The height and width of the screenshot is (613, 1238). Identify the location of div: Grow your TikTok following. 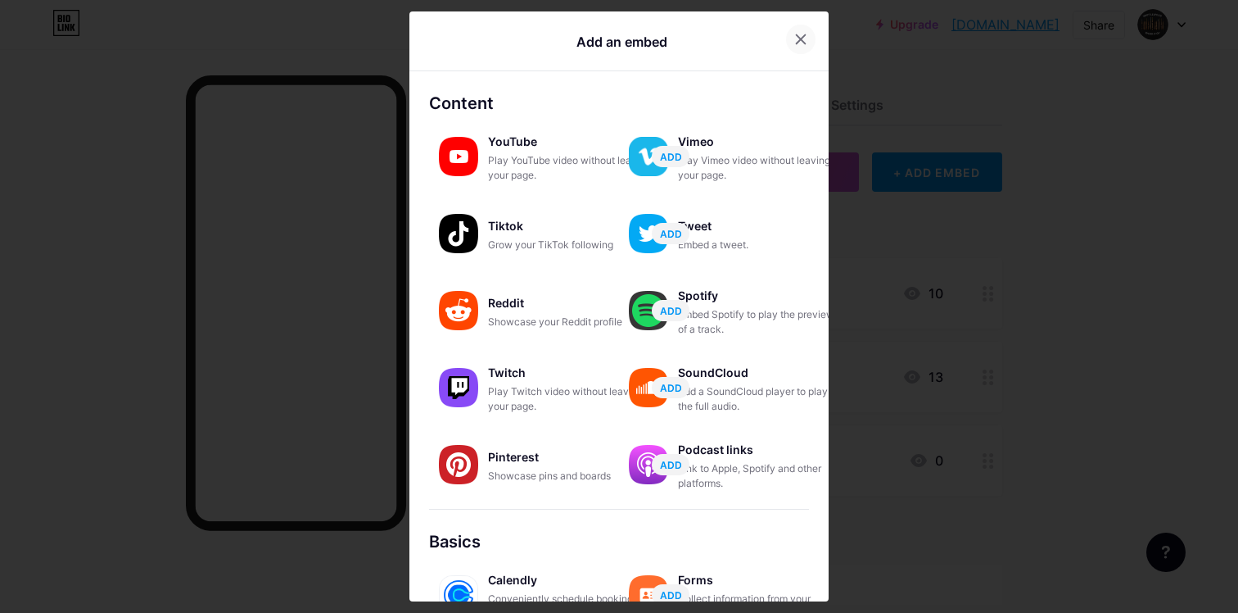
(570, 245).